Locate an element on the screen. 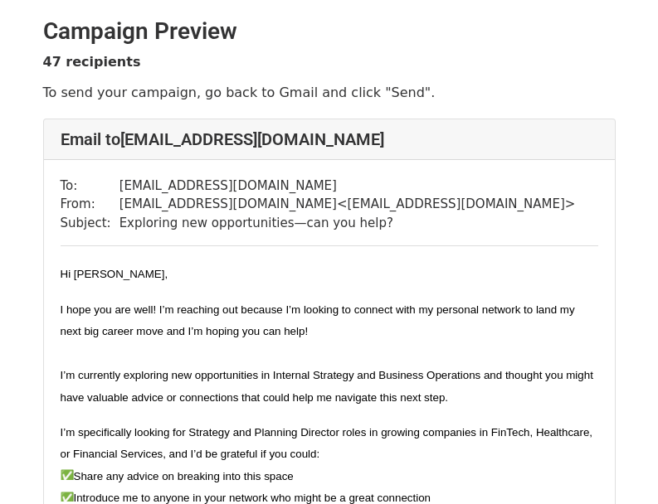 Image resolution: width=658 pixels, height=504 pixels. td: Exploring new opportunities—can you help? is located at coordinates (348, 223).